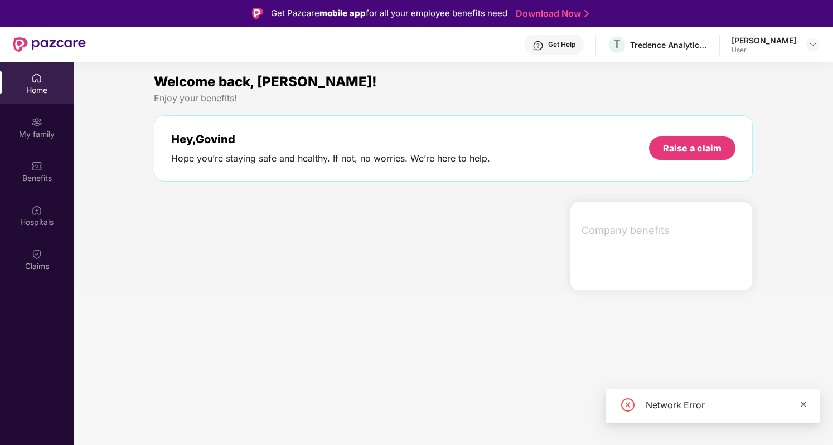  What do you see at coordinates (813, 45) in the screenshot?
I see `img: svg+xml;base64,PHN2ZyBpZD0iRHJvcGRvd24tMzJ4MzIiIHhtbG5zPSJodHRwOi8vd3d3LnczLm9yZy8yMDAwL3N2ZyIgd2...` at bounding box center [813, 45].